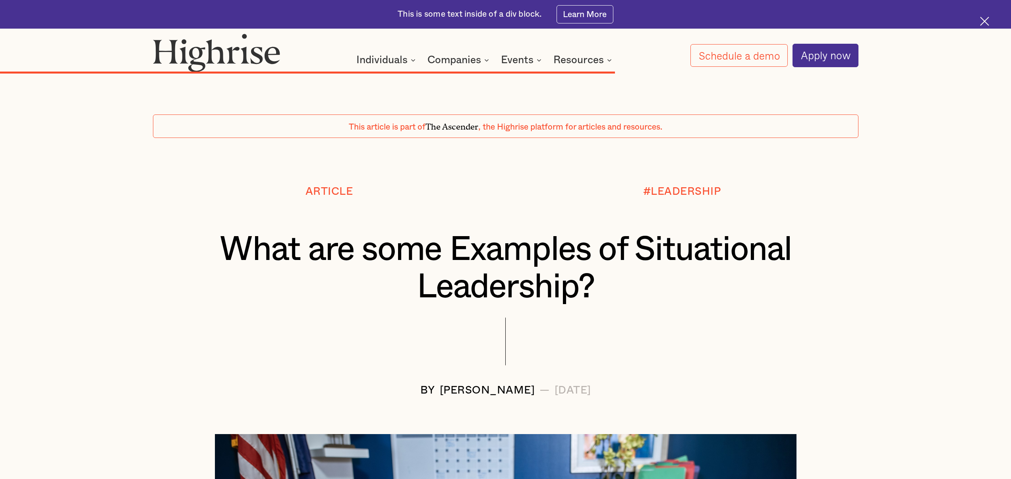  Describe the element at coordinates (387, 127) in the screenshot. I see `span: This article is part of` at that location.